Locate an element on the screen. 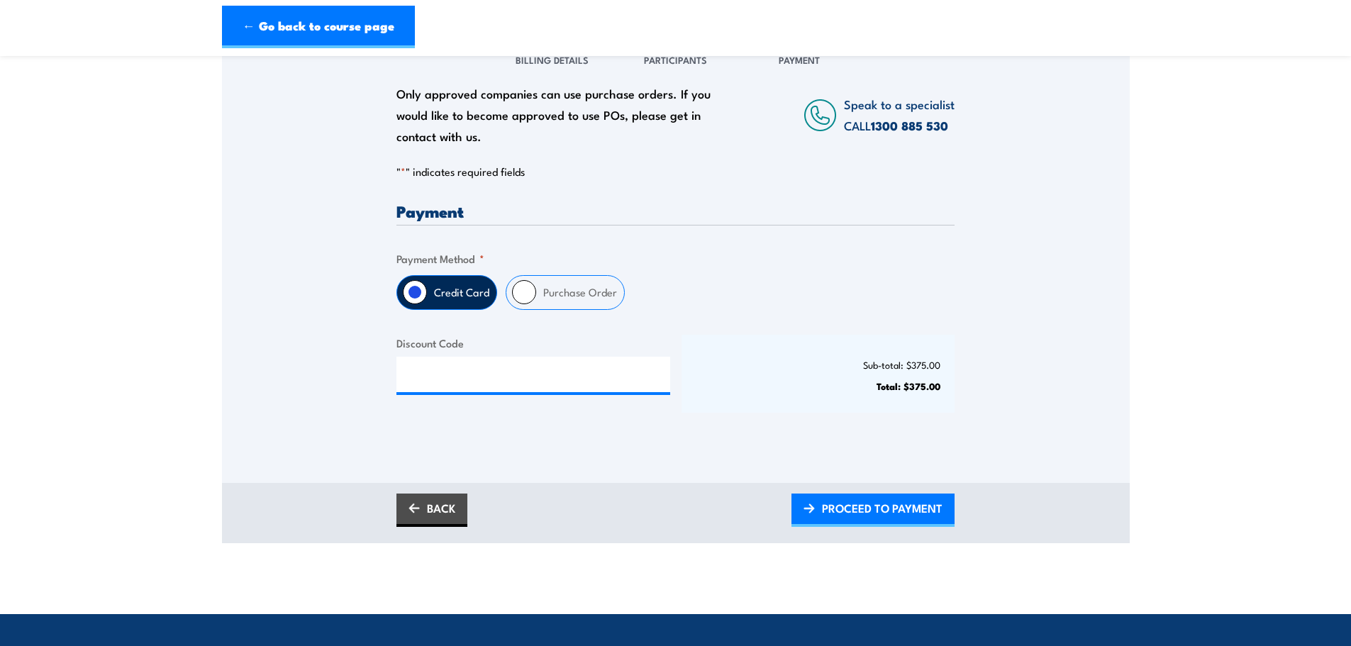 The height and width of the screenshot is (646, 1351). span: Payment is located at coordinates (800, 60).